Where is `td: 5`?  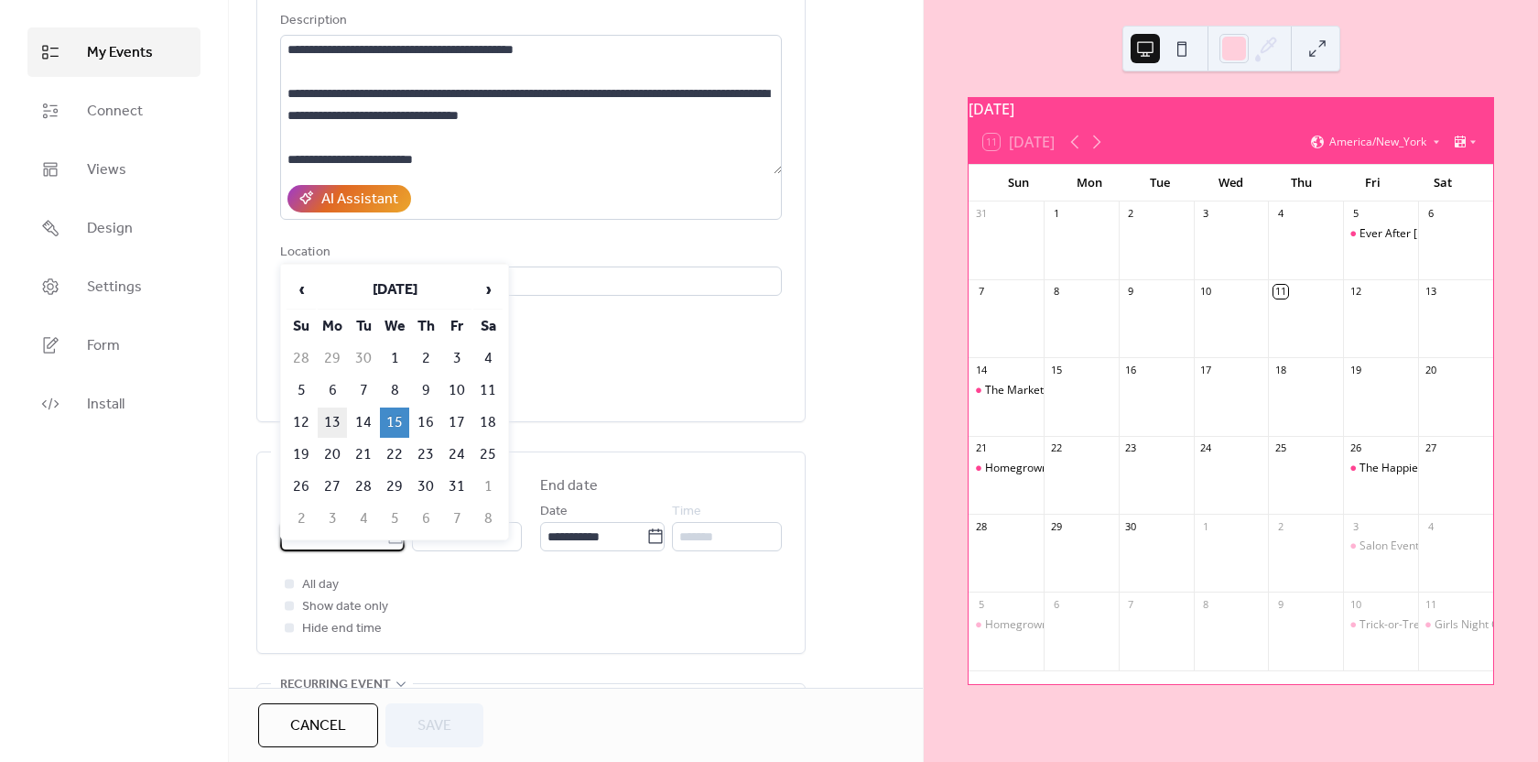
td: 5 is located at coordinates (301, 390).